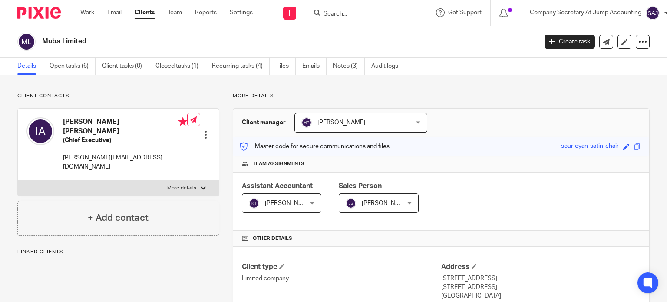 Image resolution: width=667 pixels, height=302 pixels. I want to click on img: Pixie, so click(39, 13).